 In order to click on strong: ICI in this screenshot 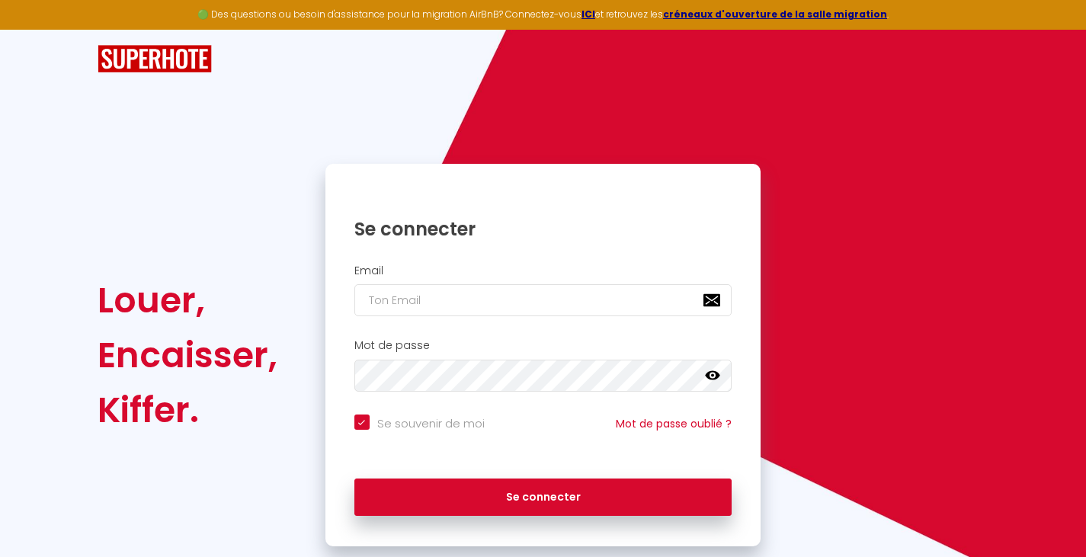, I will do `click(588, 14)`.